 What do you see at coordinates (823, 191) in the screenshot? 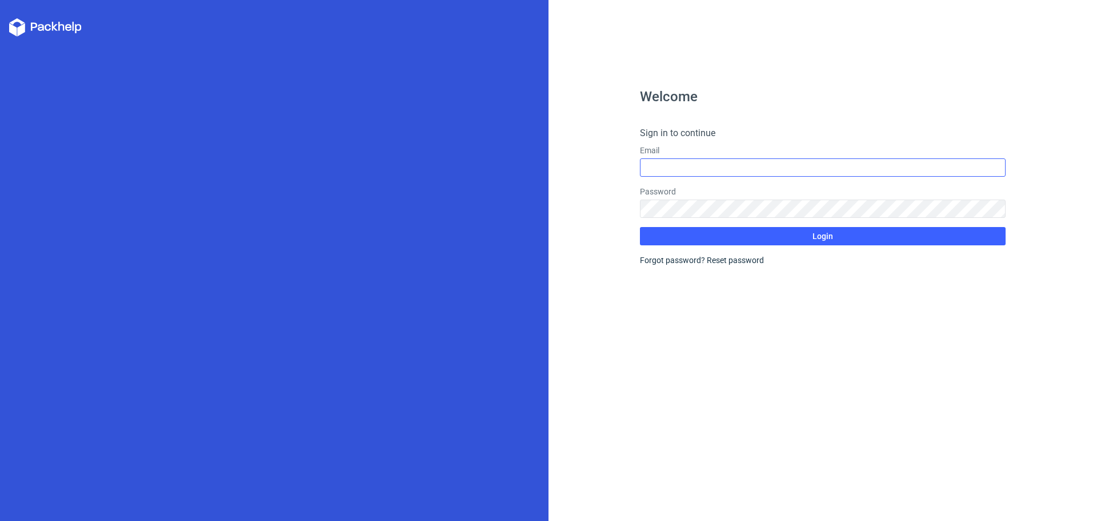
I see `label: Password` at bounding box center [823, 191].